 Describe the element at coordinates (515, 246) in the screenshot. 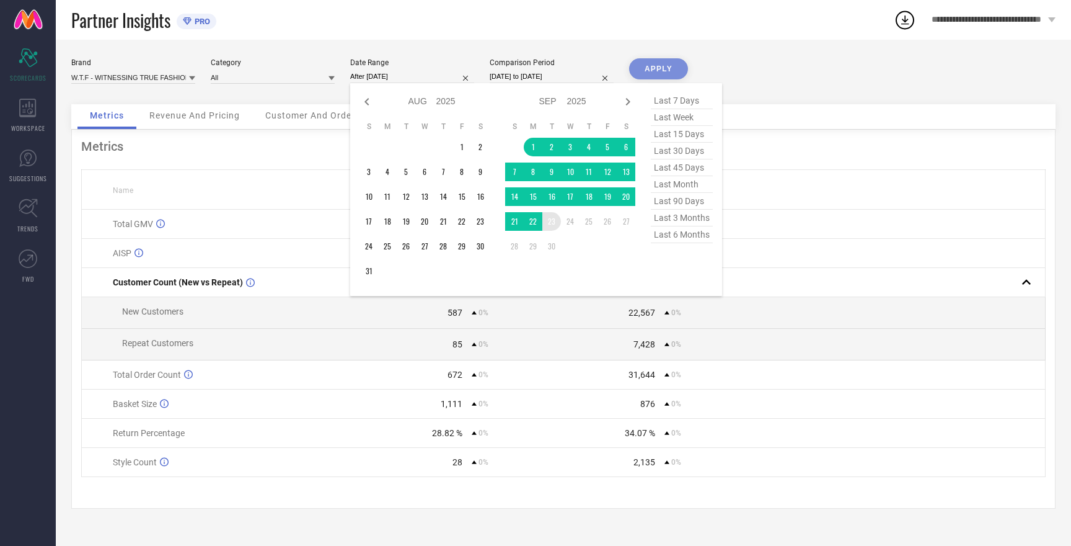

I see `td: Sun Sep 28 2025` at that location.